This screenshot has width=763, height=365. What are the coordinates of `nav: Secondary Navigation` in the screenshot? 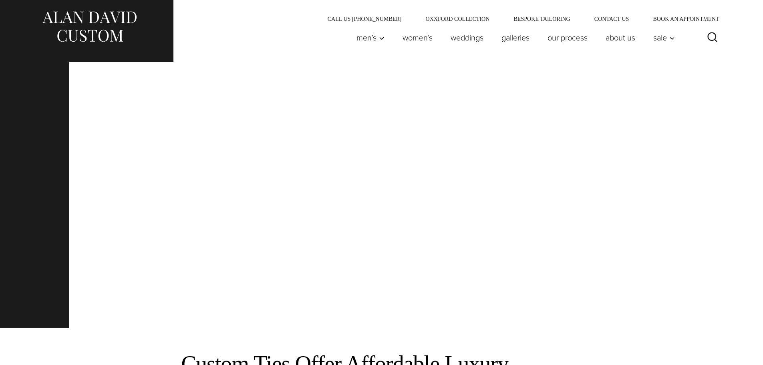 It's located at (519, 19).